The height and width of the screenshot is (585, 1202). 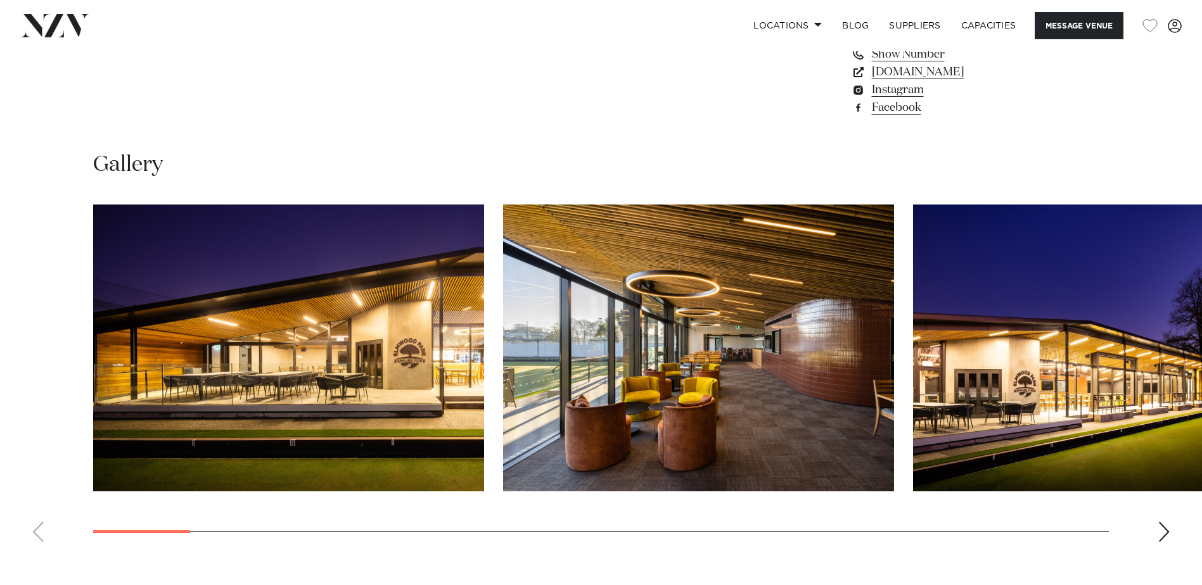 What do you see at coordinates (54, 25) in the screenshot?
I see `img: nzv-logo.png` at bounding box center [54, 25].